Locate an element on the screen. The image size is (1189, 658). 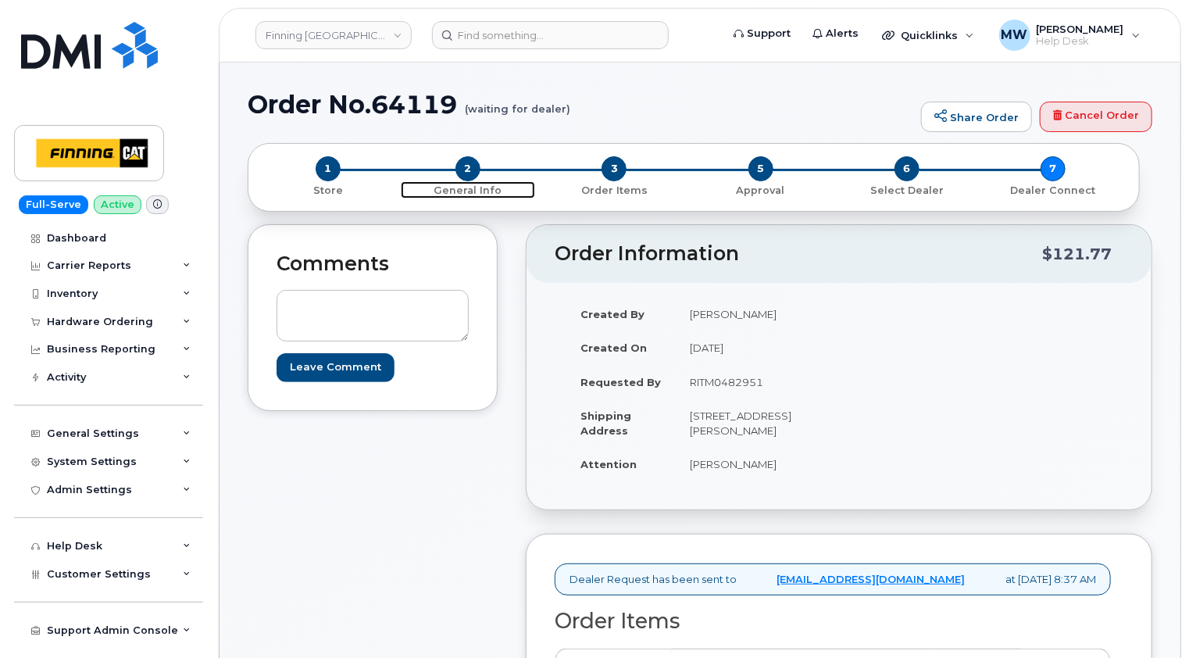
a: Cancel Order is located at coordinates (1096, 117).